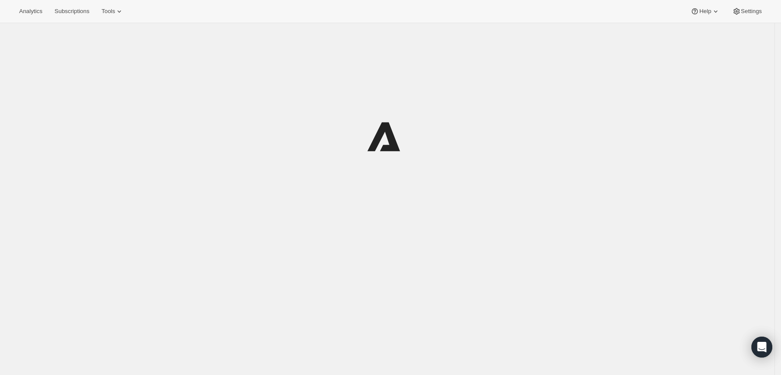 The width and height of the screenshot is (781, 375). Describe the element at coordinates (30, 11) in the screenshot. I see `span: Analytics` at that location.